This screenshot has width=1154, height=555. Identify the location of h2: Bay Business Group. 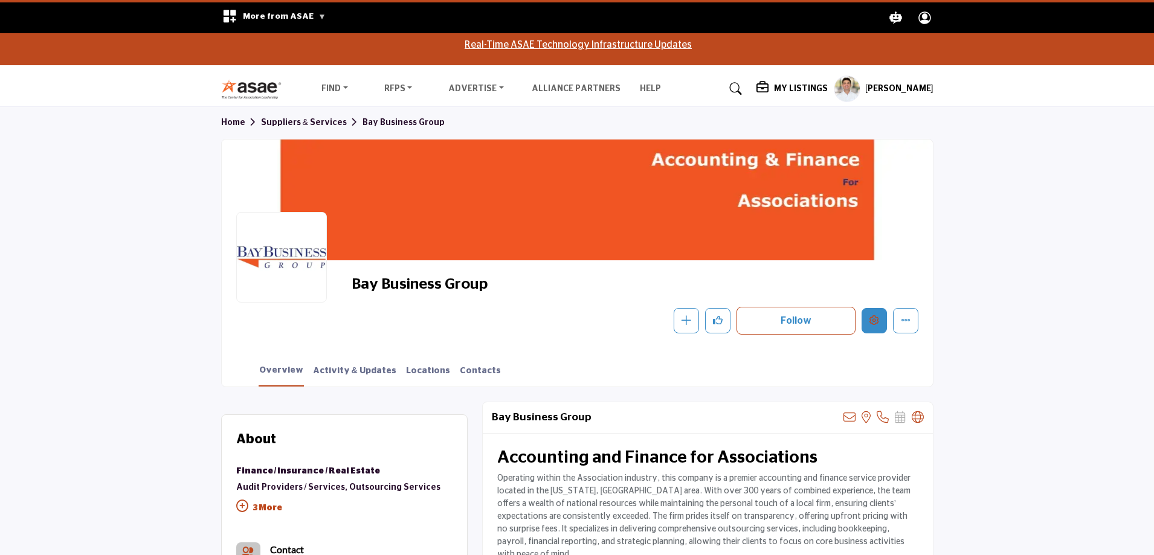
(541, 418).